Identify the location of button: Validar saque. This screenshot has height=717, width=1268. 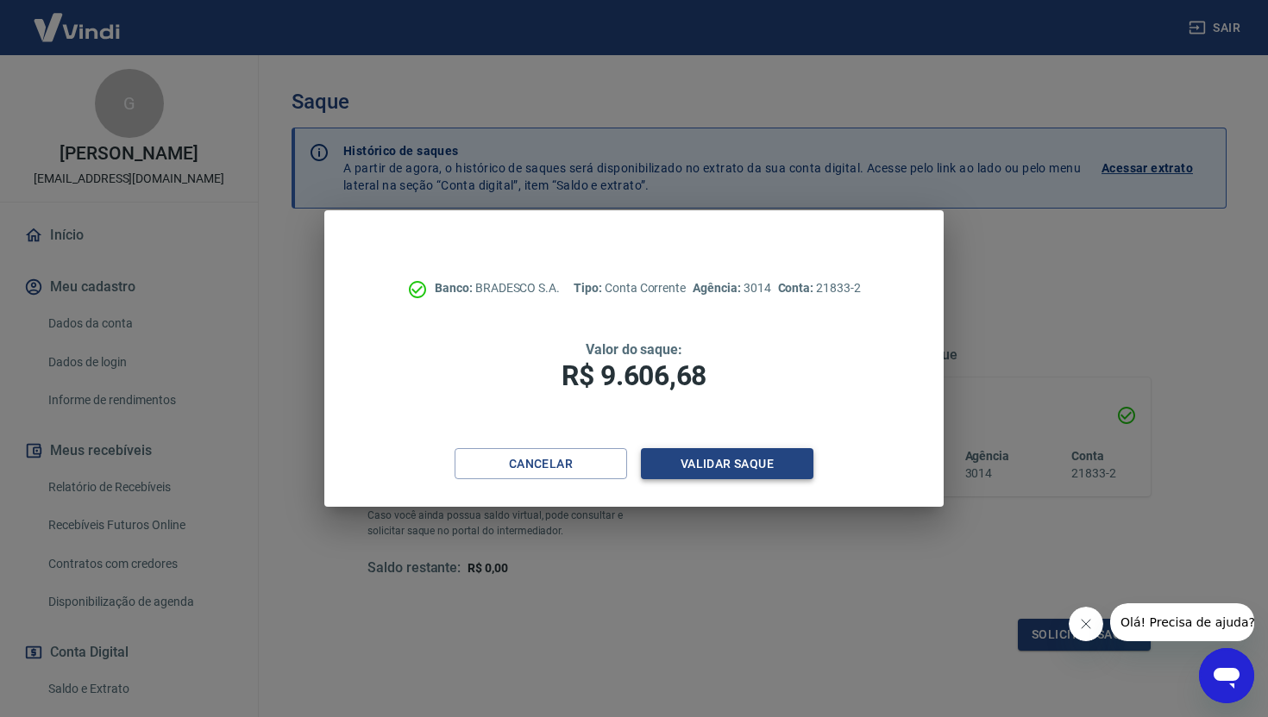
(727, 464).